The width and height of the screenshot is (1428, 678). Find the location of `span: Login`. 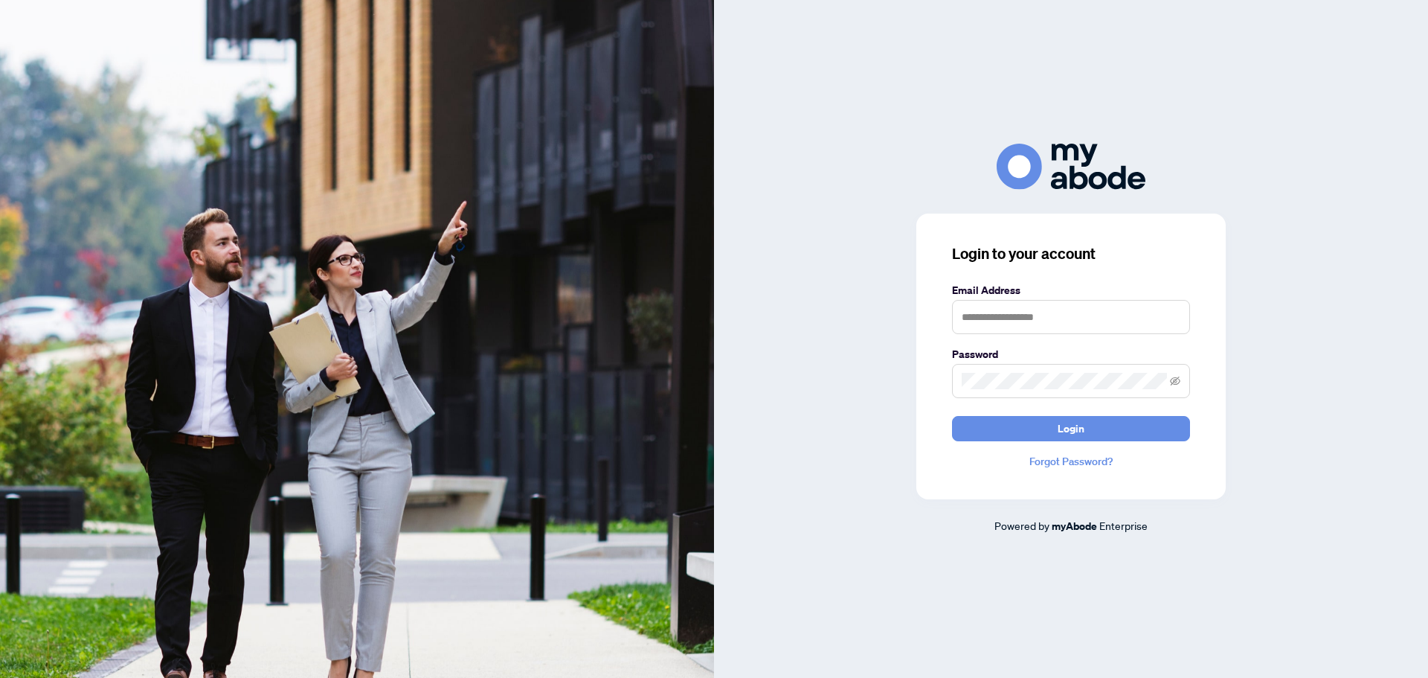

span: Login is located at coordinates (1071, 429).